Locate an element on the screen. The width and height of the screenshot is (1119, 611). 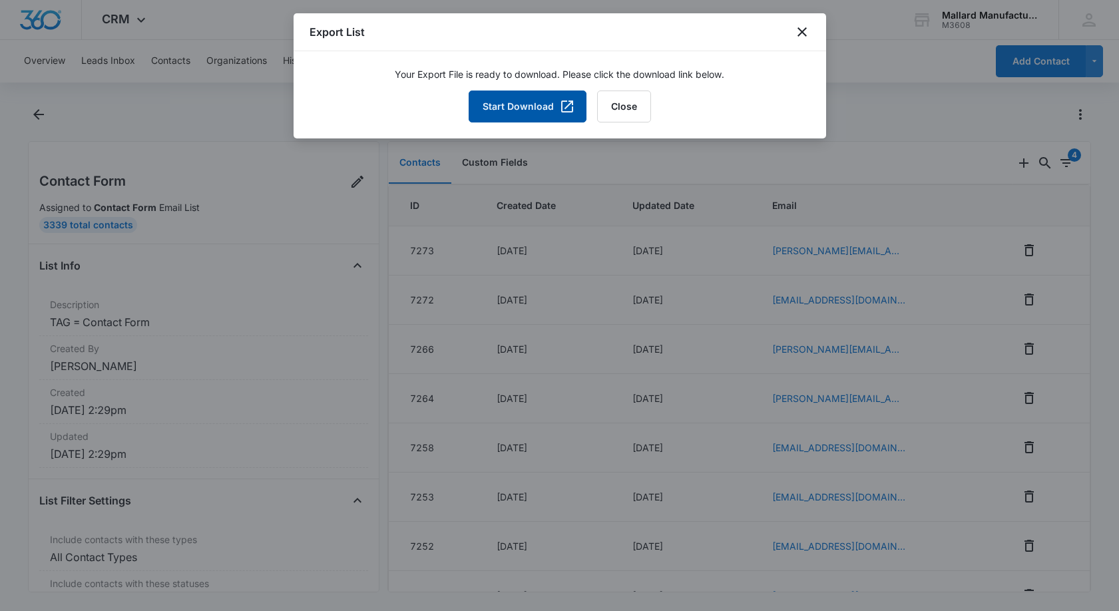
button: close is located at coordinates (802, 32).